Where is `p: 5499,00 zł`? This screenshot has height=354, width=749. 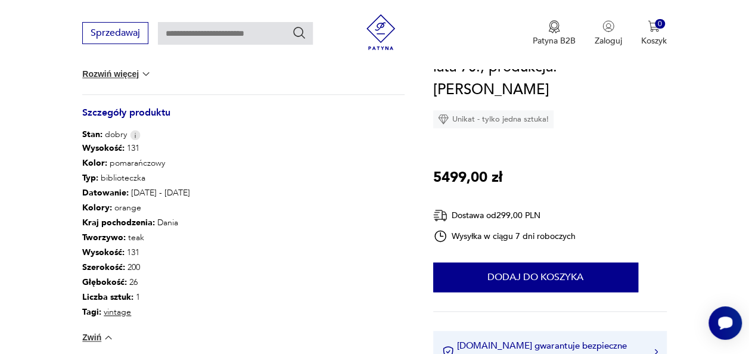 p: 5499,00 zł is located at coordinates (468, 177).